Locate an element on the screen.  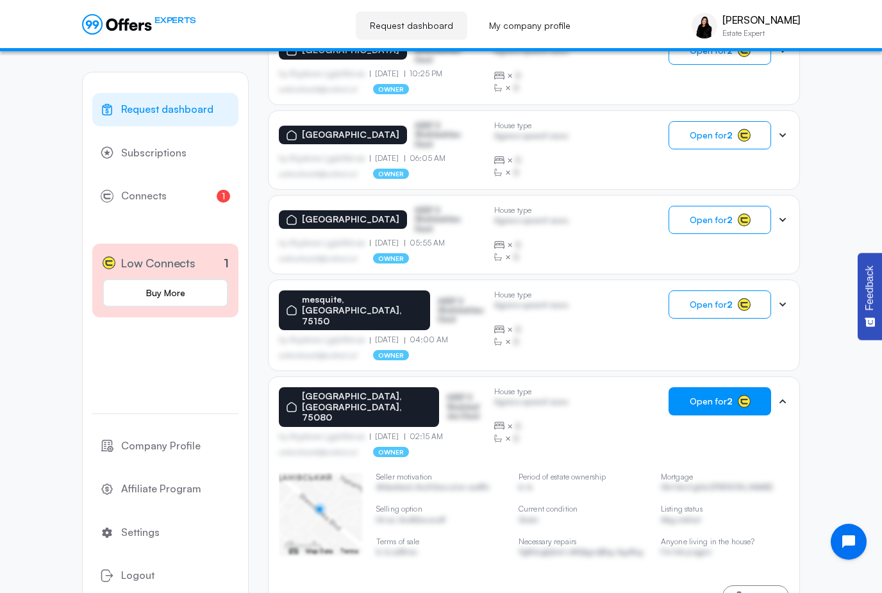
span: Low Connects is located at coordinates (158, 263).